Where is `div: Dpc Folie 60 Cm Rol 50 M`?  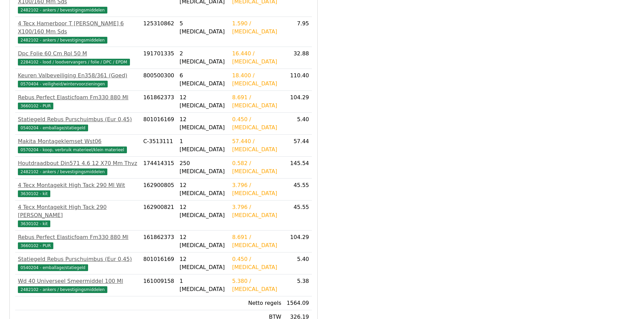 div: Dpc Folie 60 Cm Rol 50 M is located at coordinates (78, 54).